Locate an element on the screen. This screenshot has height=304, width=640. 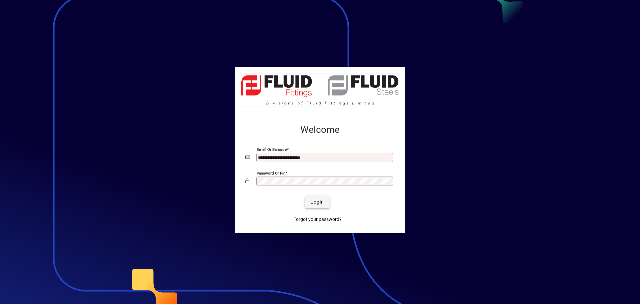
span: Login is located at coordinates (317, 202).